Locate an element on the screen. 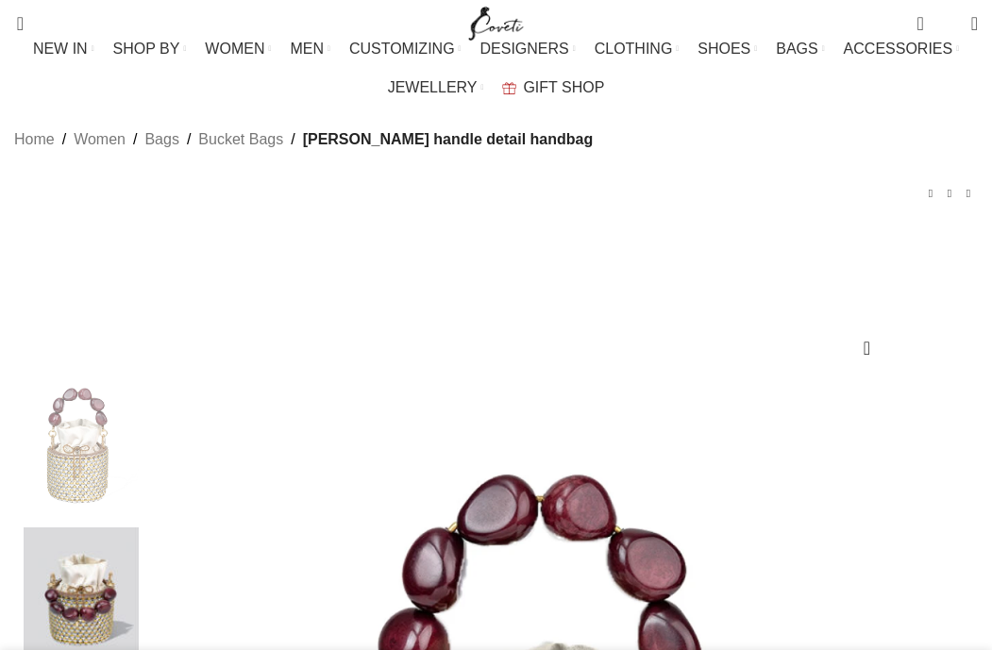  span: SHOES is located at coordinates (724, 48).